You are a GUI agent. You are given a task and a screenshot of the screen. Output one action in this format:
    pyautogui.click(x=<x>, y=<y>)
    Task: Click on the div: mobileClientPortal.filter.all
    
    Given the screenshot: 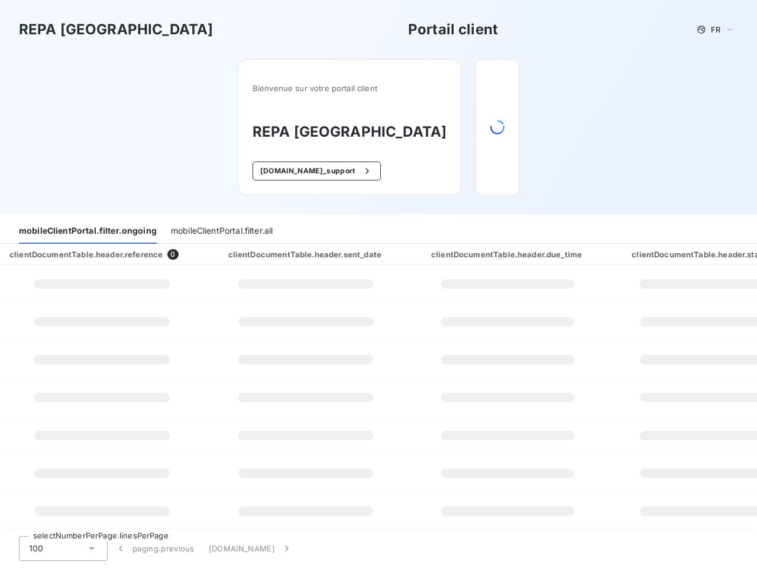 What is the action you would take?
    pyautogui.click(x=222, y=231)
    